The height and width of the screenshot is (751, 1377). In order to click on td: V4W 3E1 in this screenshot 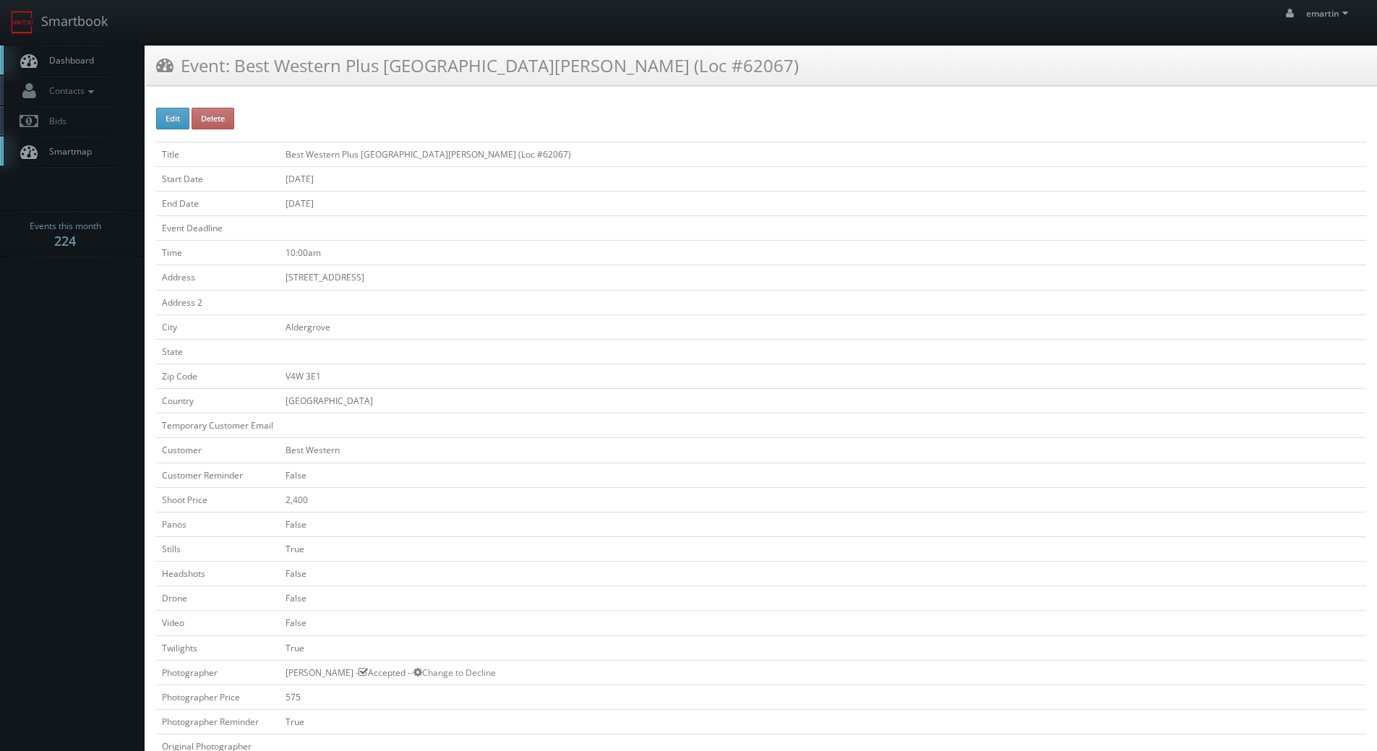, I will do `click(823, 376)`.